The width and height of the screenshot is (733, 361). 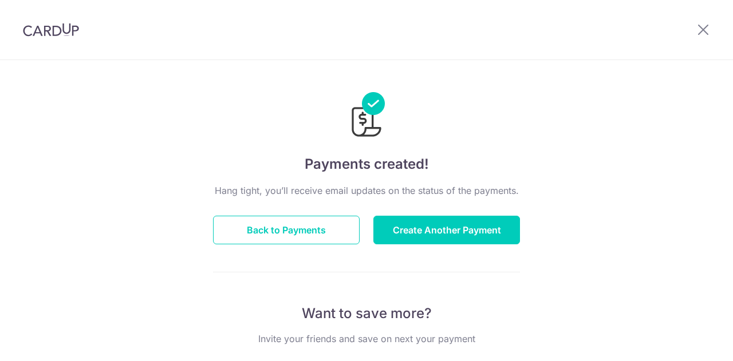 What do you see at coordinates (367, 314) in the screenshot?
I see `p: Want to save more?` at bounding box center [367, 314].